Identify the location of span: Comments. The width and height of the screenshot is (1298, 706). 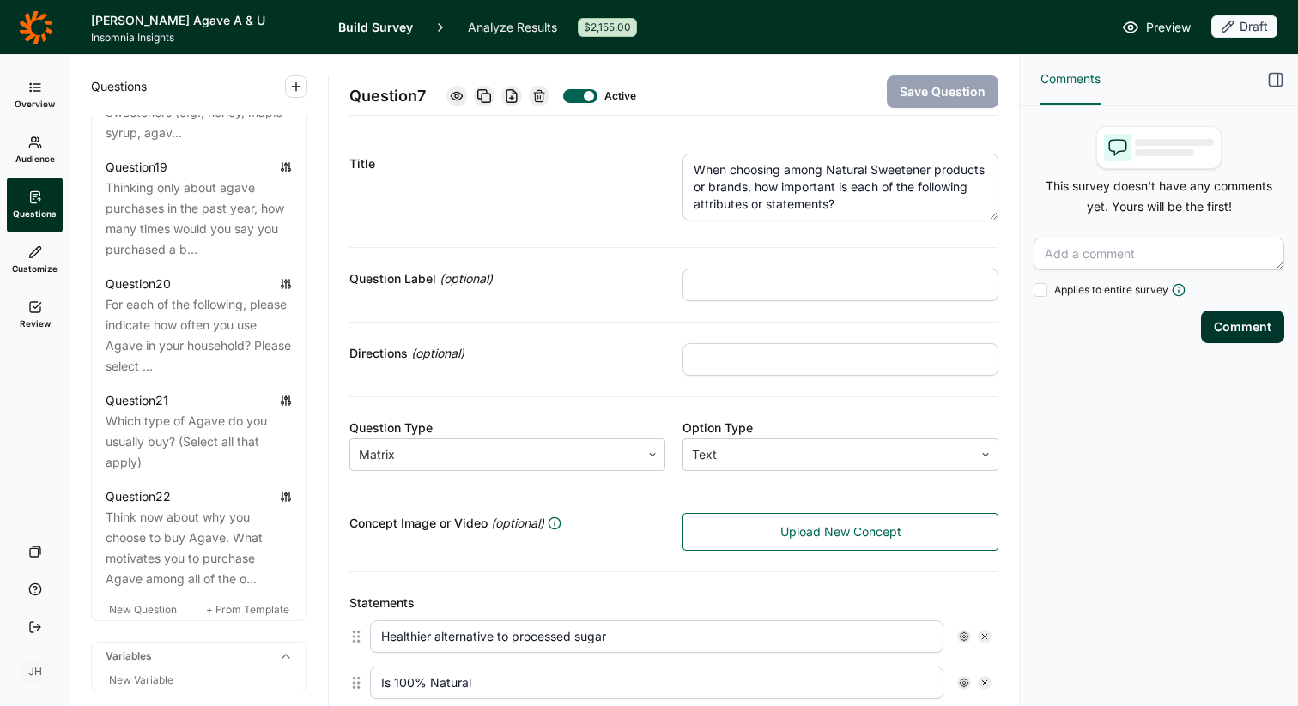
(1070, 79).